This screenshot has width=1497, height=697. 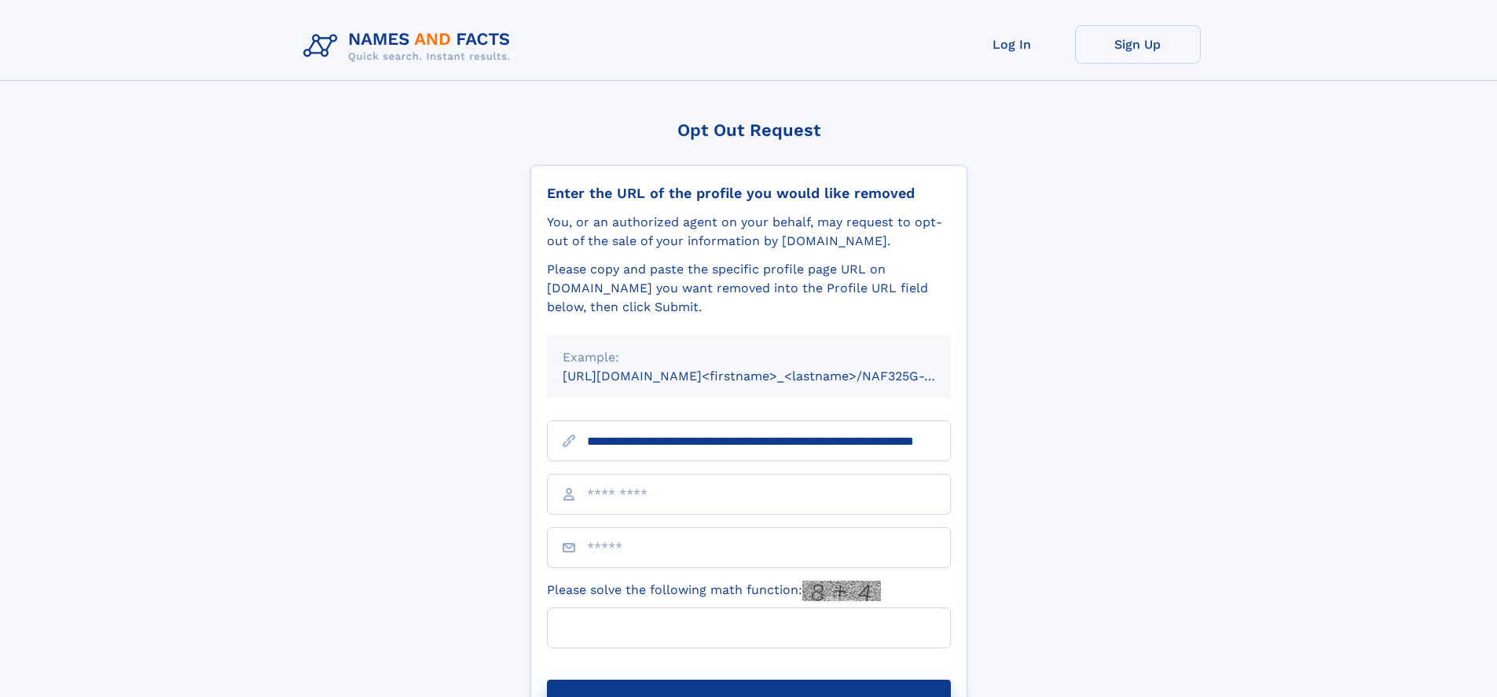 I want to click on div: You, or an authorized agent on your behalf, may request to opt-out of the sale of your informatio..., so click(x=749, y=232).